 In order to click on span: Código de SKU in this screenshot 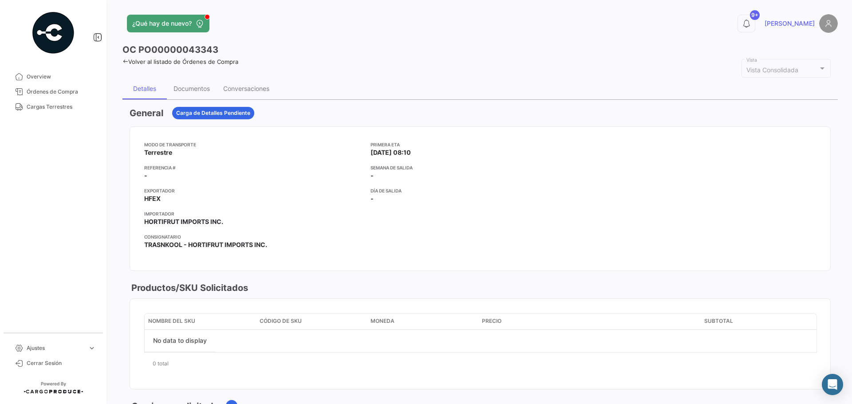, I will do `click(281, 321)`.